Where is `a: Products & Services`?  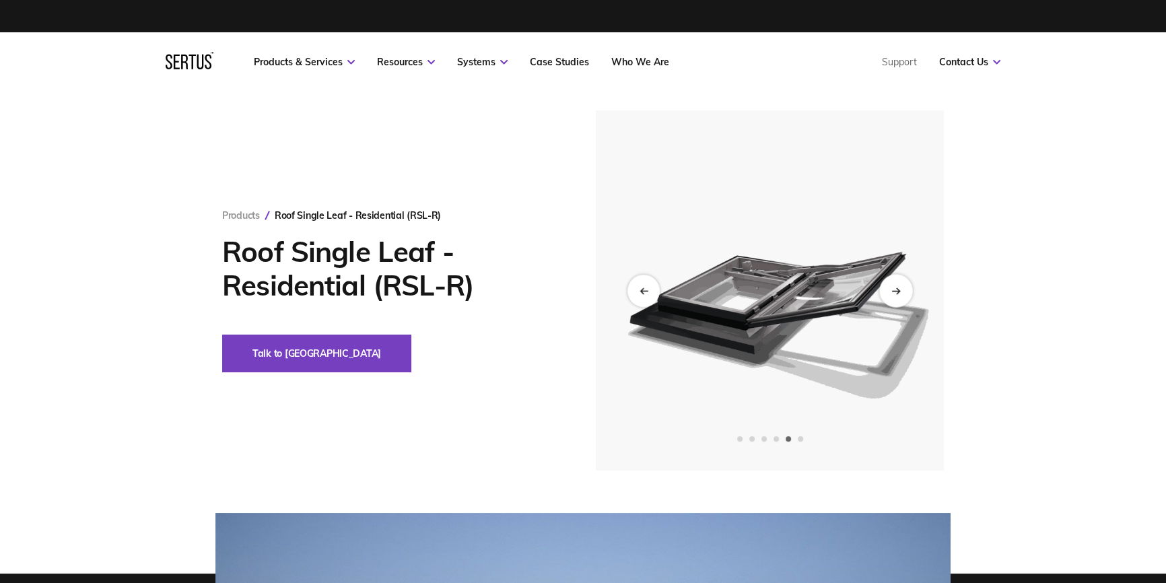
a: Products & Services is located at coordinates (304, 62).